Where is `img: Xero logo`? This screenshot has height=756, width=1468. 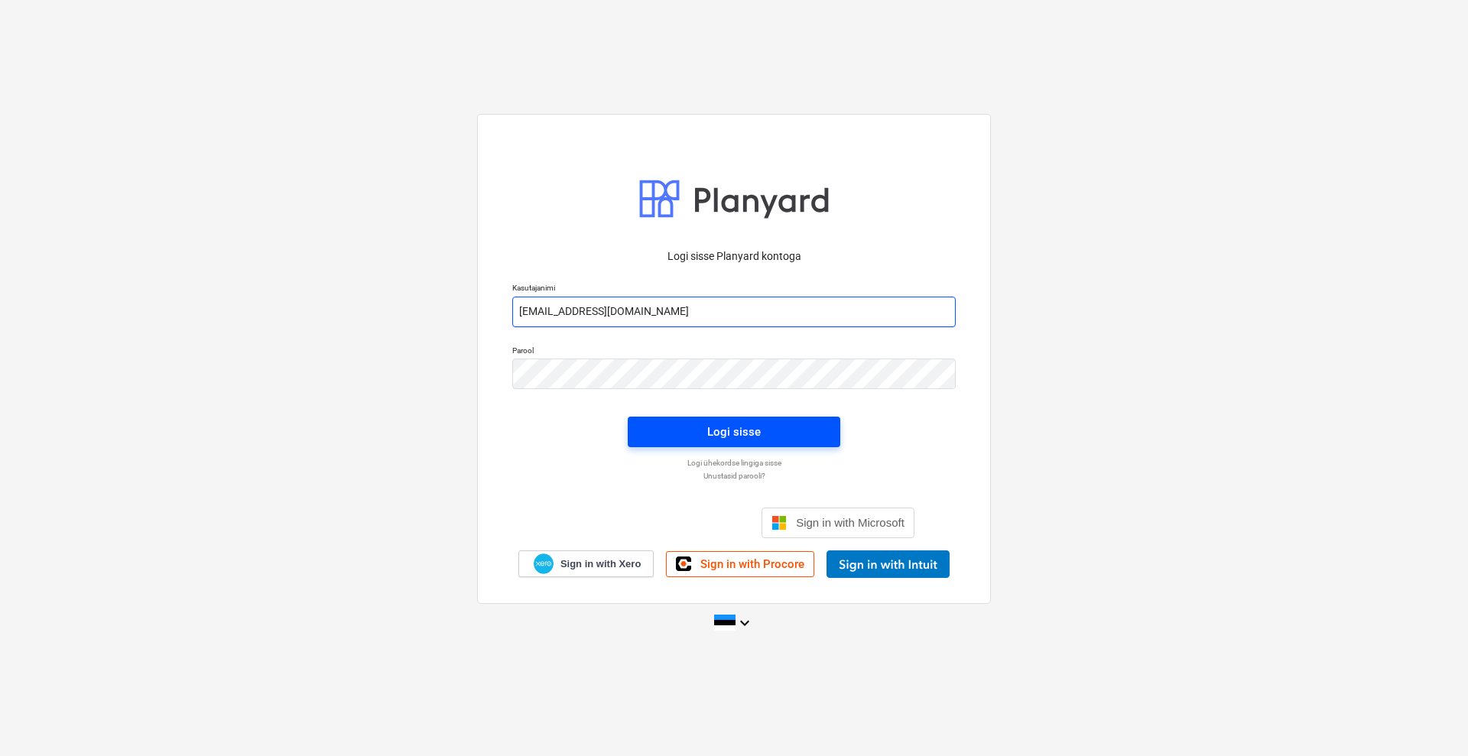
img: Xero logo is located at coordinates (544, 564).